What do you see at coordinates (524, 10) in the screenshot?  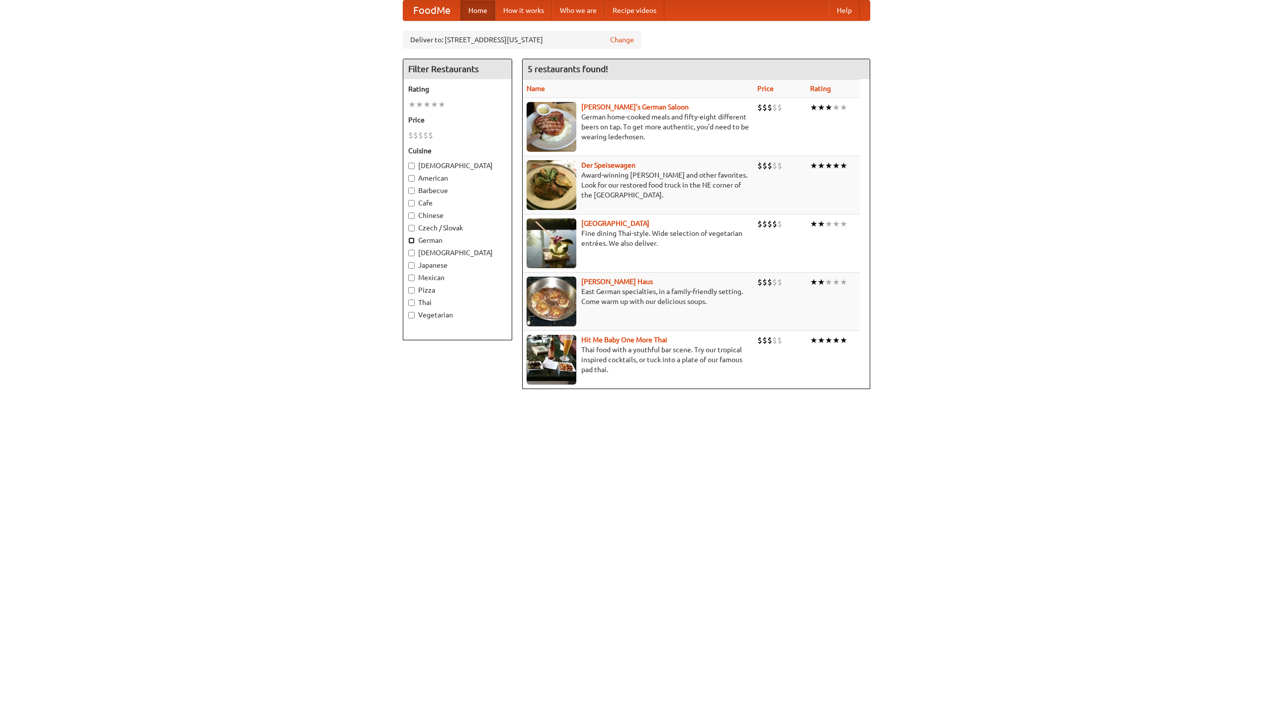 I see `a: How it works` at bounding box center [524, 10].